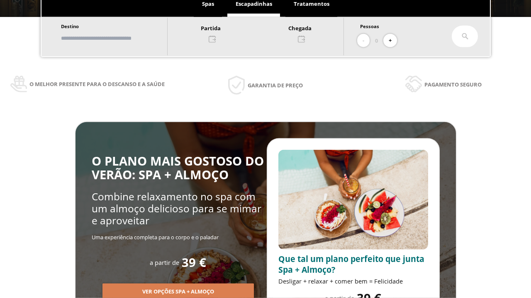  Describe the element at coordinates (351, 264) in the screenshot. I see `span: Que tal um plano perfeito que junta Spa + Almoço?` at that location.